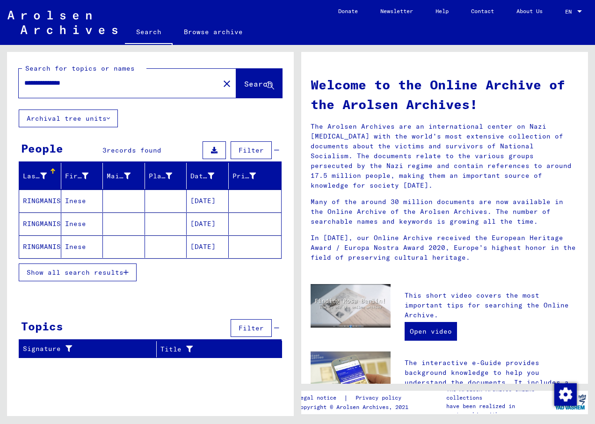 This screenshot has width=595, height=424. I want to click on p: The Arolsen Archives online collections, so click(500, 394).